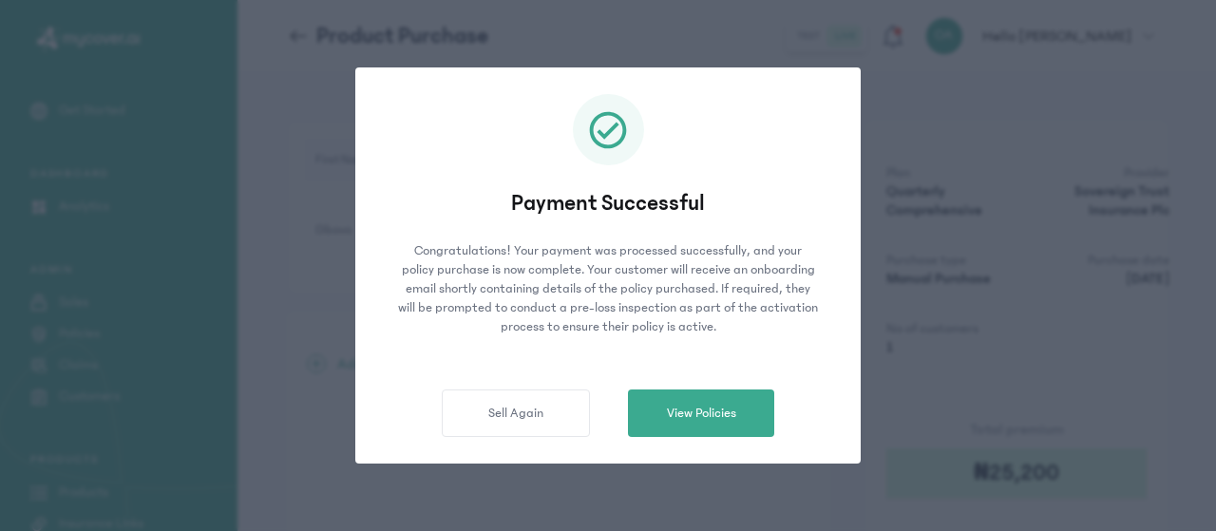 The height and width of the screenshot is (531, 1216). What do you see at coordinates (701, 413) in the screenshot?
I see `span: View Policies` at bounding box center [701, 413].